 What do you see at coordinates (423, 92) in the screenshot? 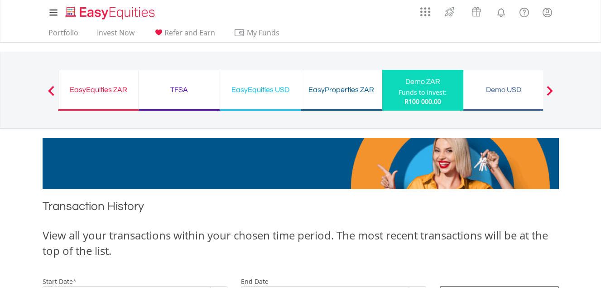
I see `div: Funds to invest:` at bounding box center [423, 92].